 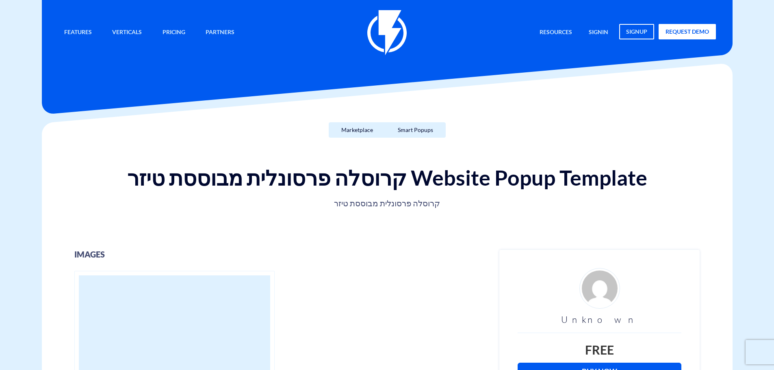 I want to click on a: signup, so click(x=637, y=32).